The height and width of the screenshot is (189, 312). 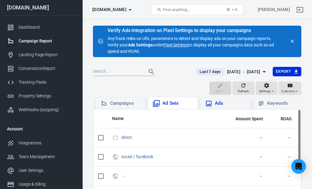 I want to click on div: Open Intercom Messenger, so click(x=299, y=166).